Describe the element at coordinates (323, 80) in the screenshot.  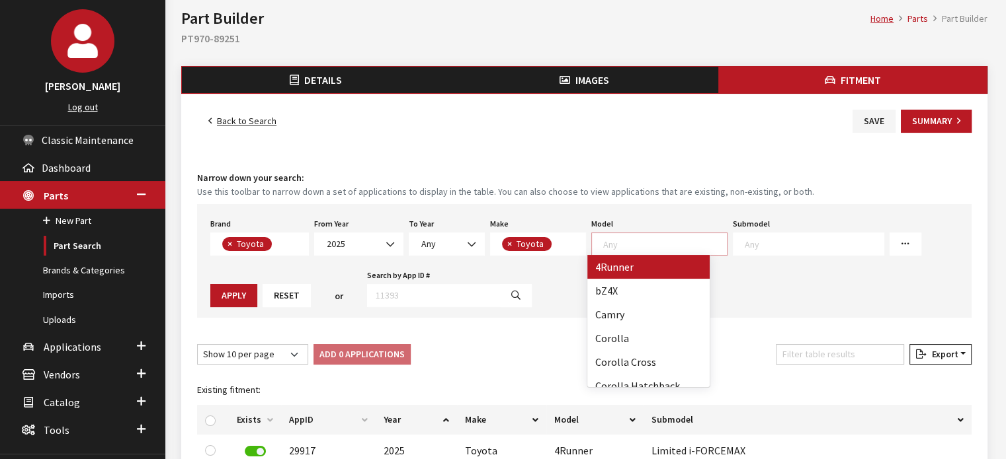
I see `span: Details` at that location.